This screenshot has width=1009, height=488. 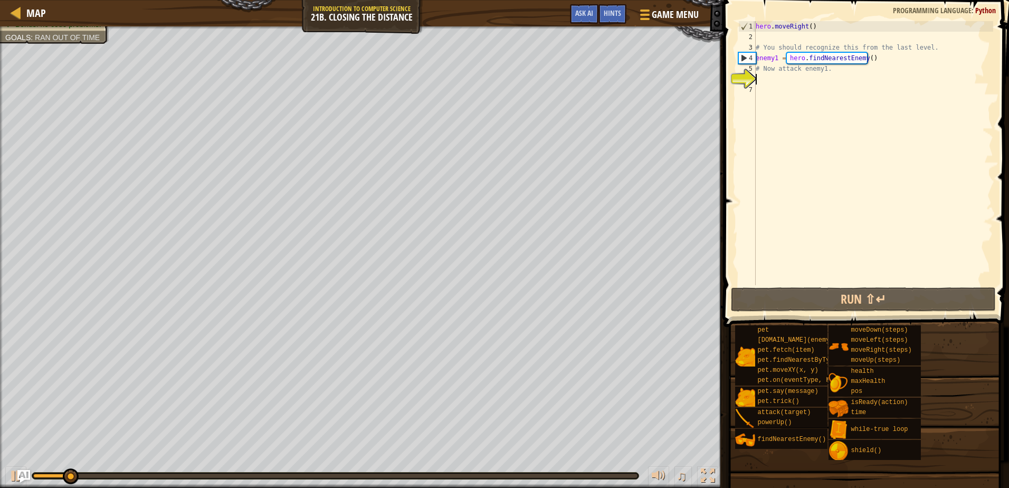 What do you see at coordinates (867, 450) in the screenshot?
I see `span: shield()` at bounding box center [867, 450].